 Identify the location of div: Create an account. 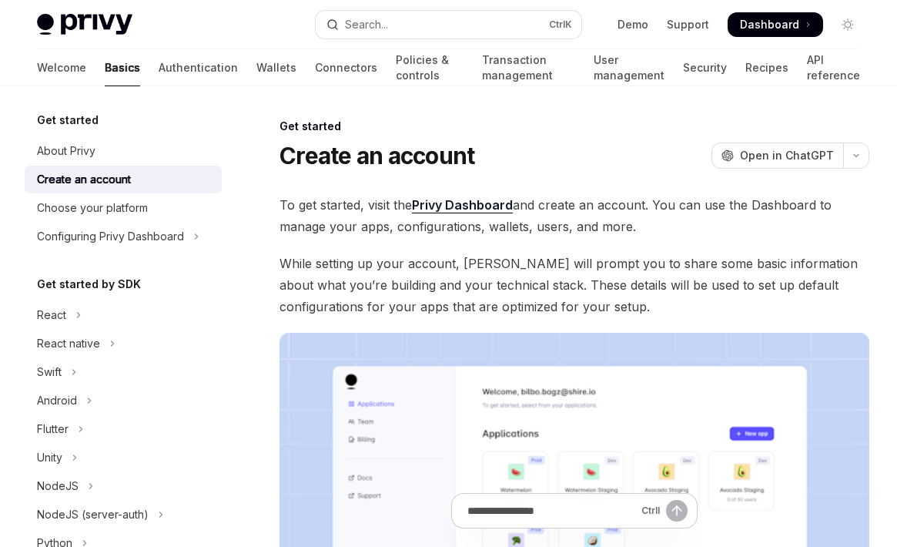
(84, 179).